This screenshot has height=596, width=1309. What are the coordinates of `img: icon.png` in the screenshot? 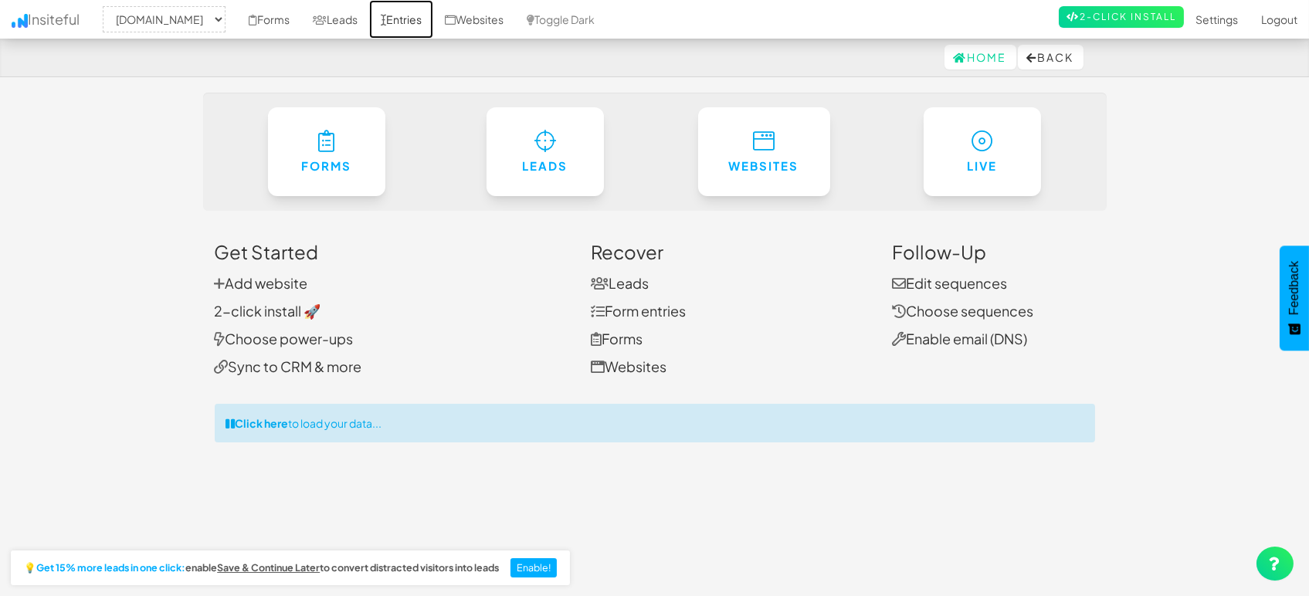 It's located at (19, 21).